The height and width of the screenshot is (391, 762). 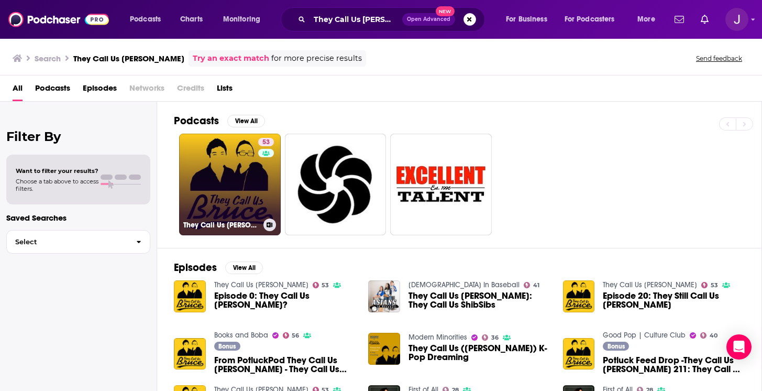 I want to click on span: Monitoring, so click(x=241, y=19).